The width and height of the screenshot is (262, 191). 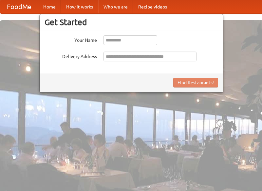 What do you see at coordinates (19, 7) in the screenshot?
I see `a: FoodMe` at bounding box center [19, 7].